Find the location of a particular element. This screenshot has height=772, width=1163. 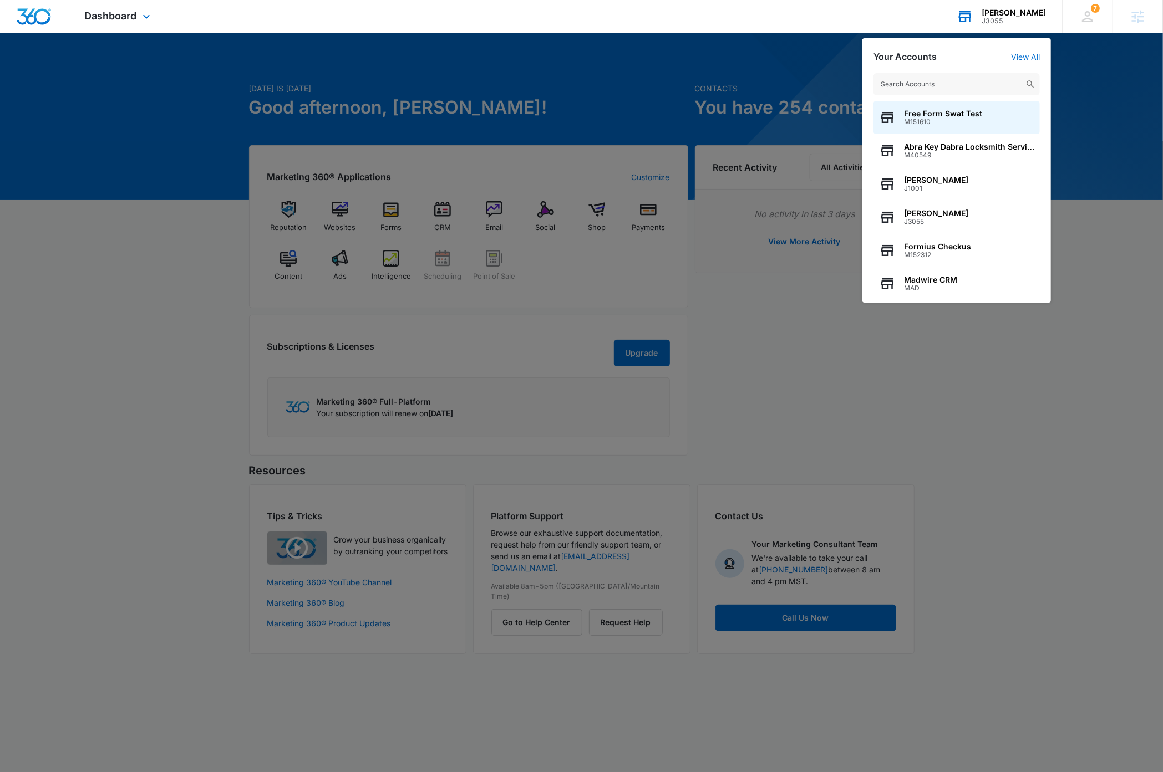

span: J3055 is located at coordinates (936, 222).